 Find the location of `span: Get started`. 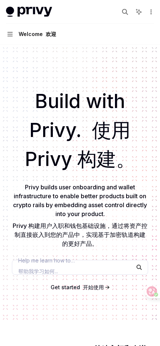

span: Get started is located at coordinates (77, 287).